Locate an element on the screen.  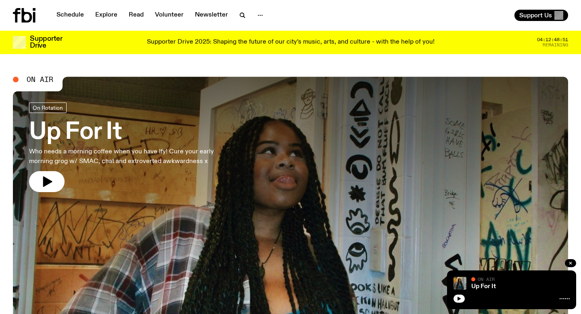
p: Supporter Drive 2025: Shaping the future of our city’s music, arts, and culture - with the help o... is located at coordinates (291, 42).